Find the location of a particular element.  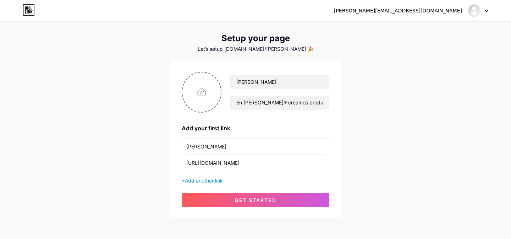

div: Add your first link is located at coordinates (256, 128).